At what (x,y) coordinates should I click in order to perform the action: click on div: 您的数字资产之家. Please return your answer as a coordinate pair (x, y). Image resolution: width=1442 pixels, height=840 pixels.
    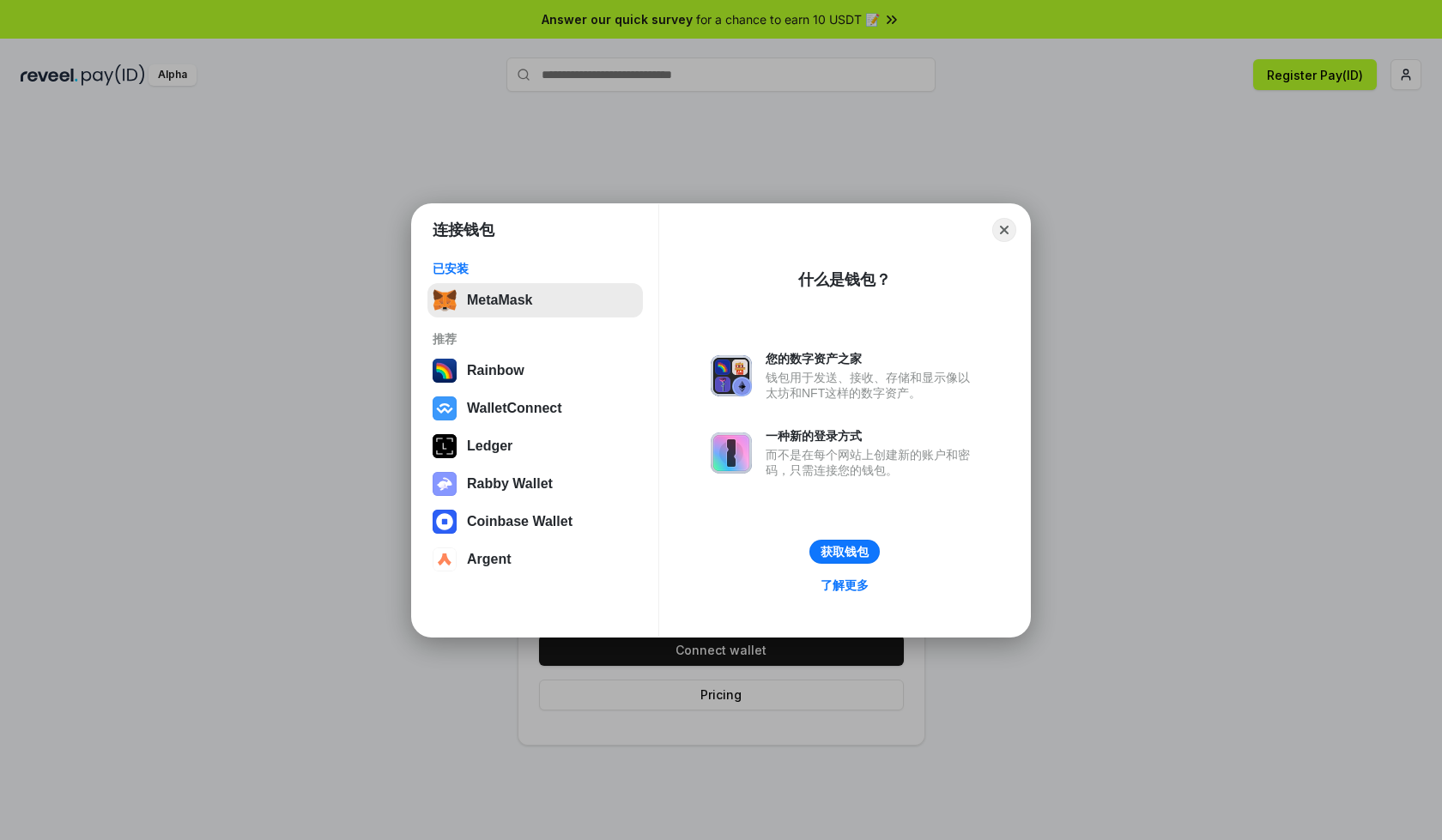
    Looking at the image, I should click on (872, 359).